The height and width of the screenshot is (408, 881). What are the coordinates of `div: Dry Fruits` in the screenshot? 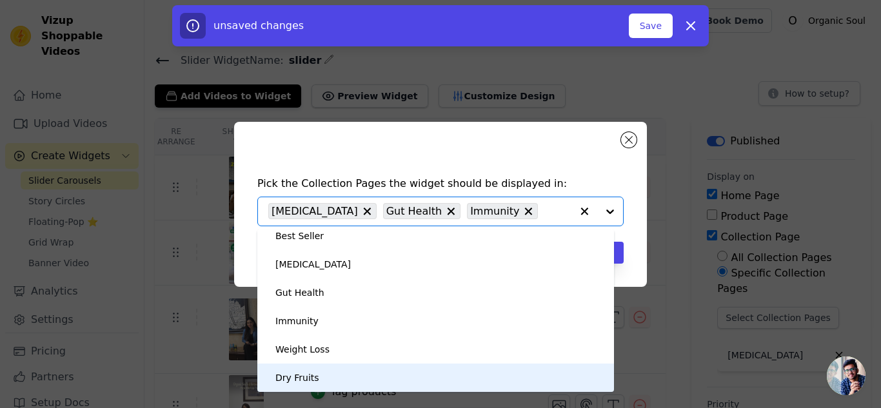 It's located at (297, 378).